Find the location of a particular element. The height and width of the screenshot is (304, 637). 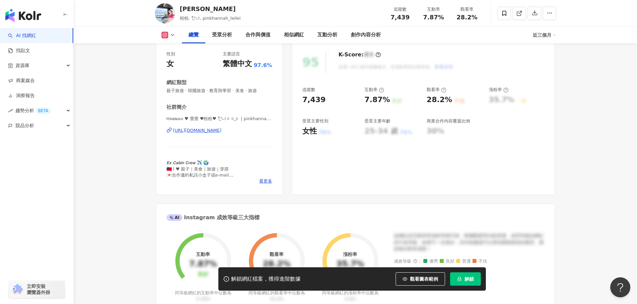

div: 性別 is located at coordinates (171, 54).